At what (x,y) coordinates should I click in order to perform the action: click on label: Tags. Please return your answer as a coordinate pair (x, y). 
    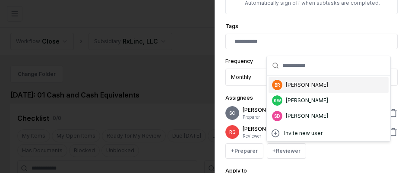
    Looking at the image, I should click on (232, 26).